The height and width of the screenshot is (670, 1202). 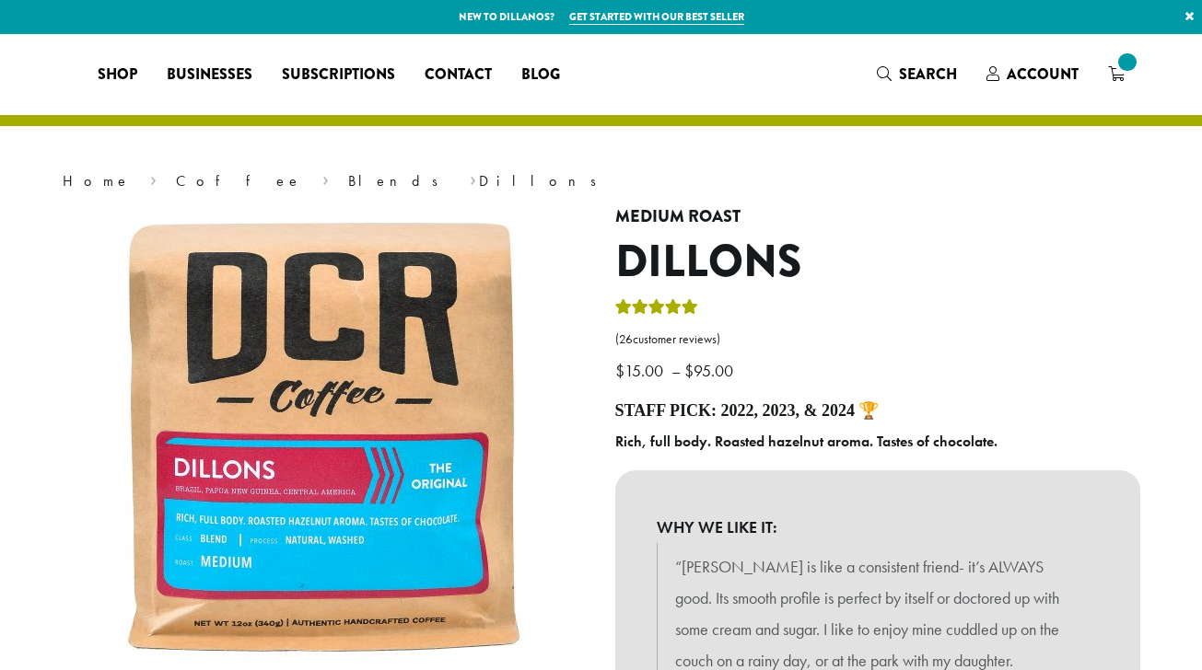 What do you see at coordinates (656, 17) in the screenshot?
I see `a: Get started with our best seller` at bounding box center [656, 17].